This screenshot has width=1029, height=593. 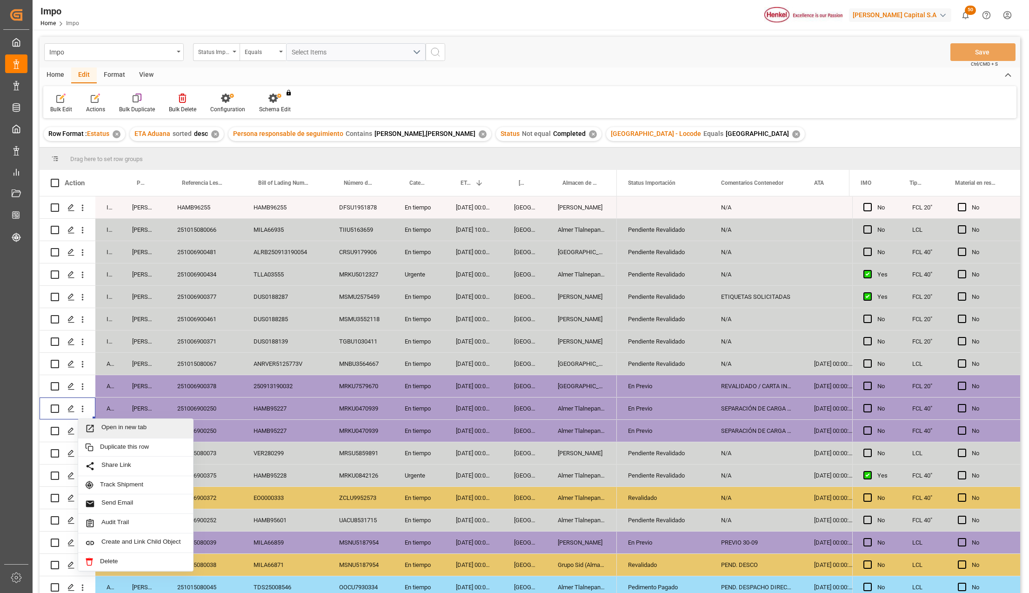 What do you see at coordinates (182, 133) in the screenshot?
I see `span: sorted` at bounding box center [182, 133].